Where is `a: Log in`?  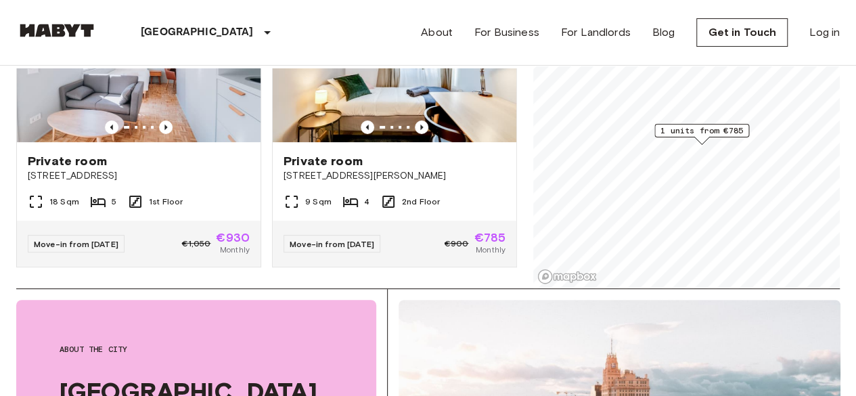 a: Log in is located at coordinates (825, 32).